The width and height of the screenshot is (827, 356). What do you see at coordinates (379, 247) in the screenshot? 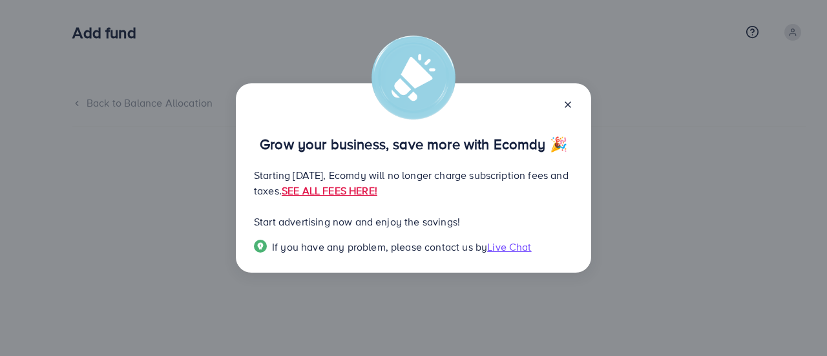
I see `span: If you have any problem, please contact us by` at bounding box center [379, 247].